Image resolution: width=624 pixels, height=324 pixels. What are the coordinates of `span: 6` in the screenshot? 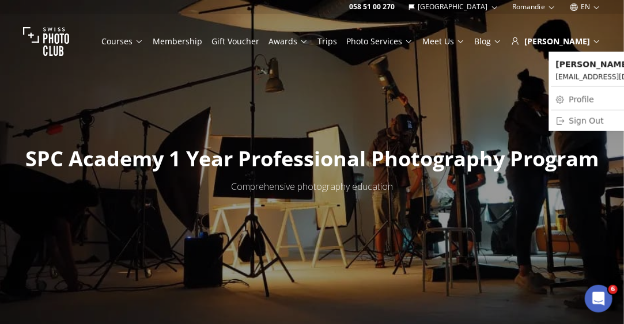 It's located at (613, 290).